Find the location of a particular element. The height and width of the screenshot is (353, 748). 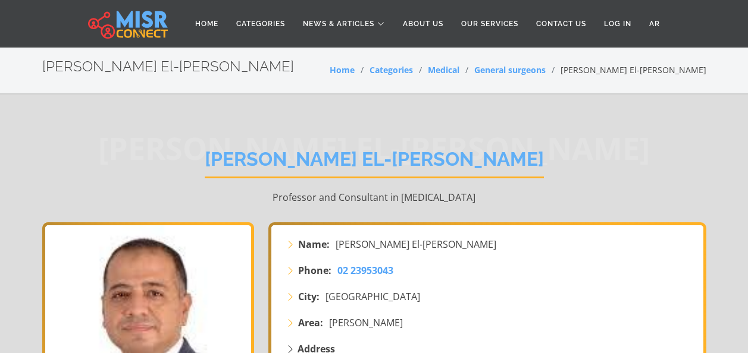

span: News & Articles is located at coordinates (339, 24).